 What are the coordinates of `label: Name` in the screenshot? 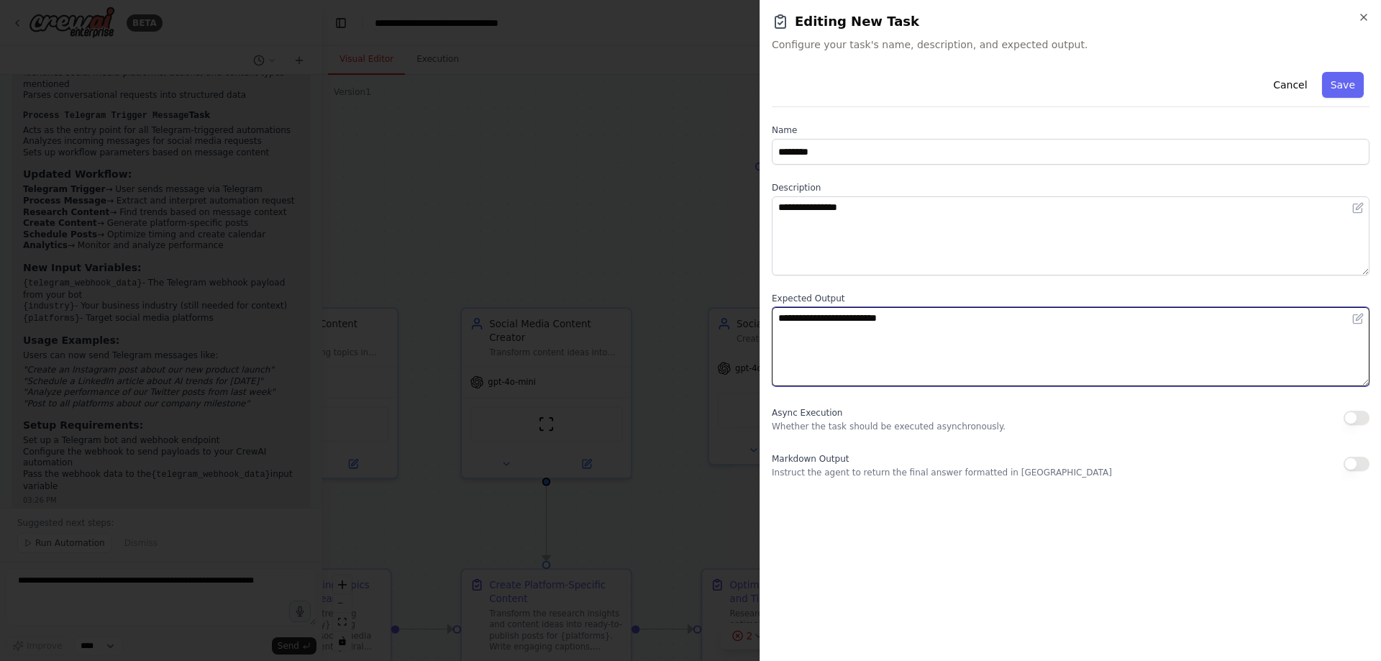 It's located at (1070, 130).